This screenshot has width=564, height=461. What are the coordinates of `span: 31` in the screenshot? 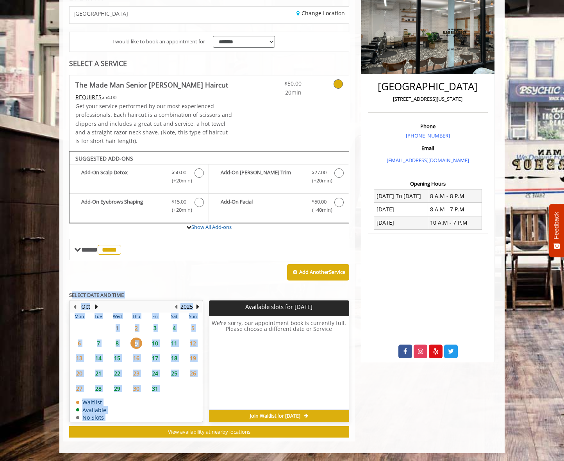 It's located at (155, 389).